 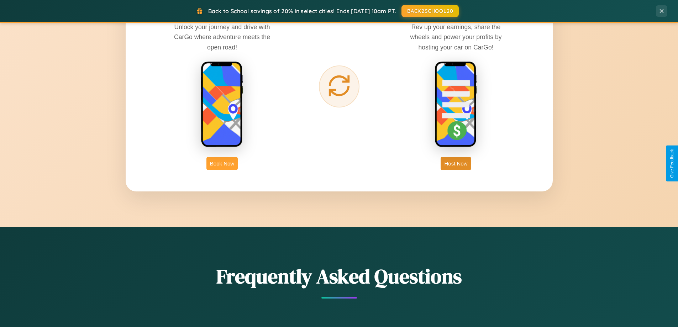 I want to click on img: host phone, so click(x=456, y=105).